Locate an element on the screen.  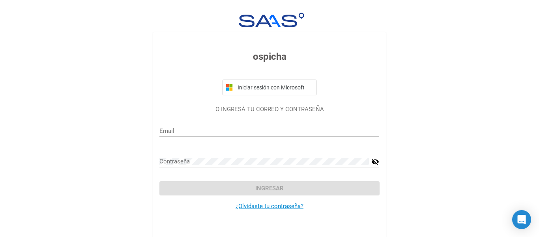
div: Open Intercom Messenger is located at coordinates (522, 219).